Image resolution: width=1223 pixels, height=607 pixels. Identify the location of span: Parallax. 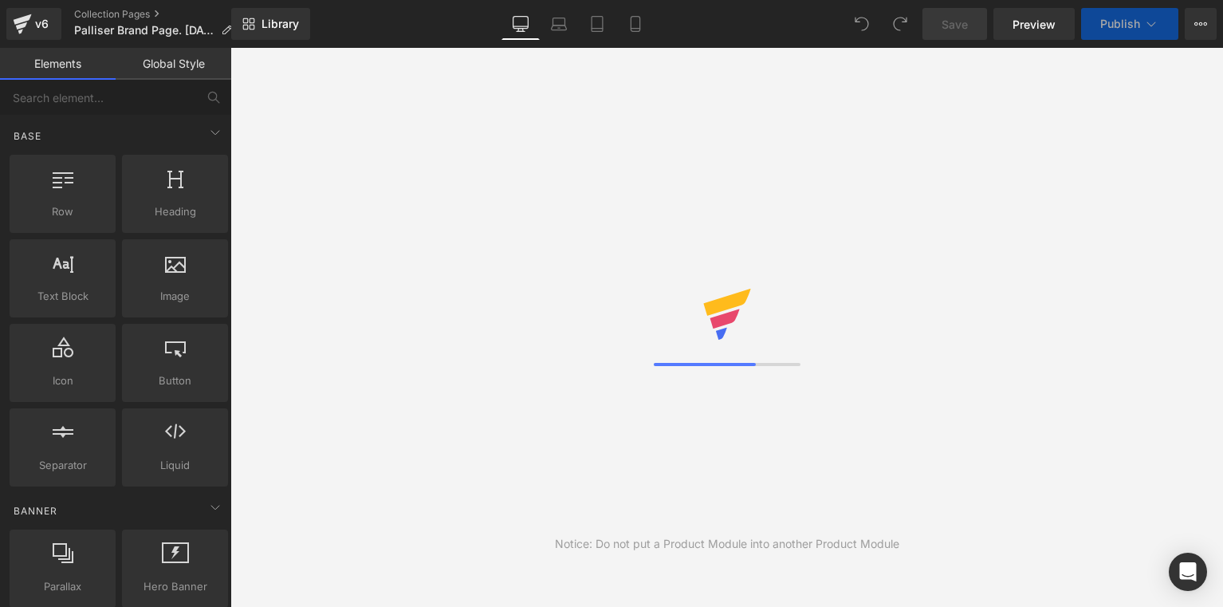
(62, 586).